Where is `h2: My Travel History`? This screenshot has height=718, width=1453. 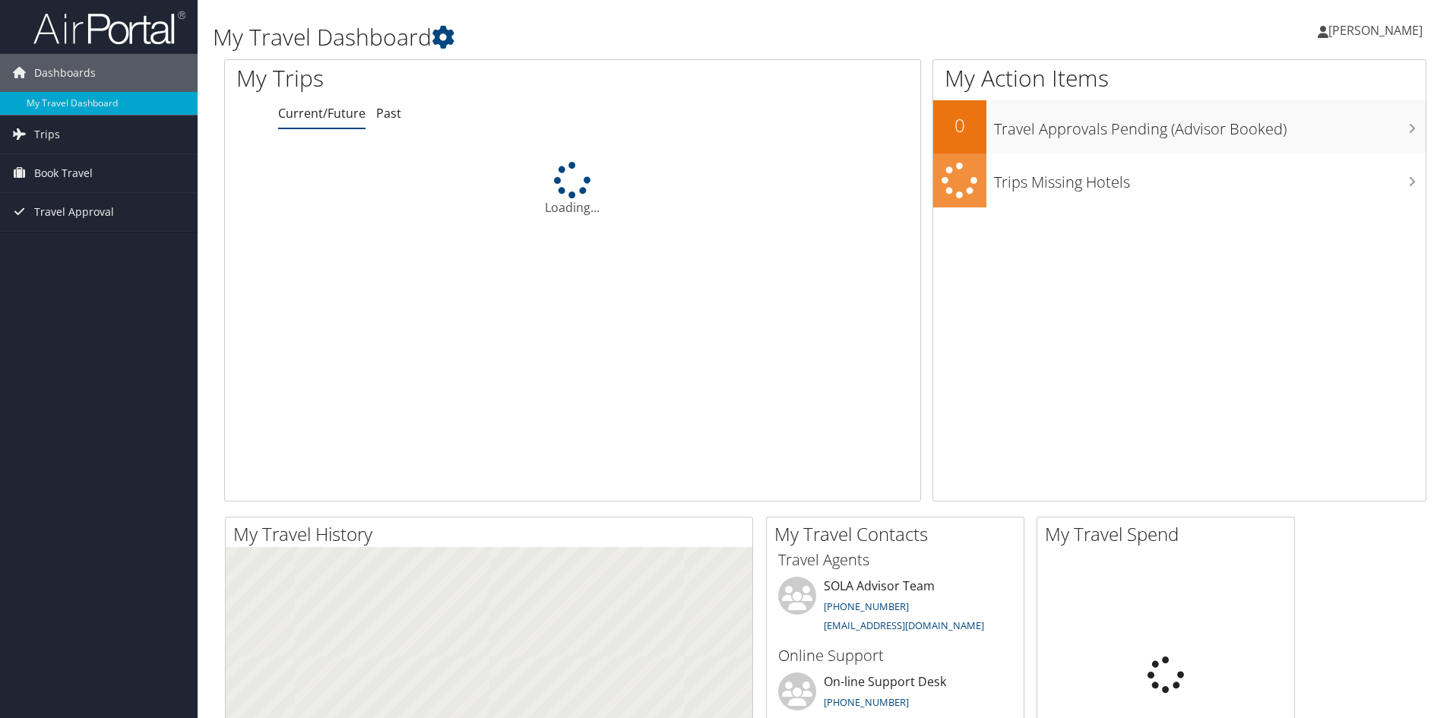 h2: My Travel History is located at coordinates (493, 534).